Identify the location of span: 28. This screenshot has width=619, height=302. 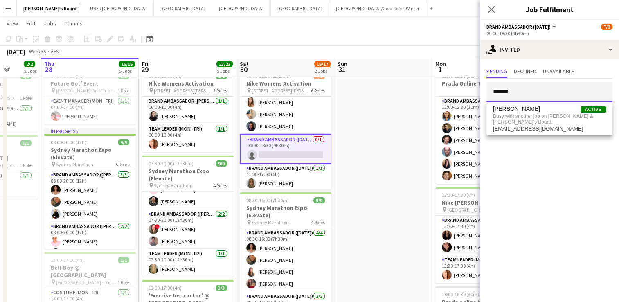
(49, 69).